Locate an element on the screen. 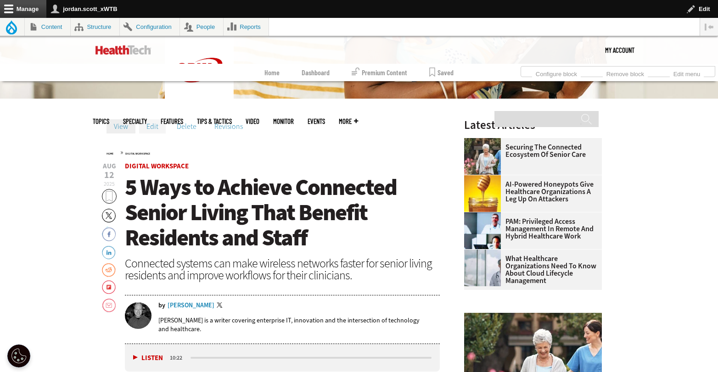 The image size is (718, 372). a: nurse walks with senior woman through a garden is located at coordinates (484, 142).